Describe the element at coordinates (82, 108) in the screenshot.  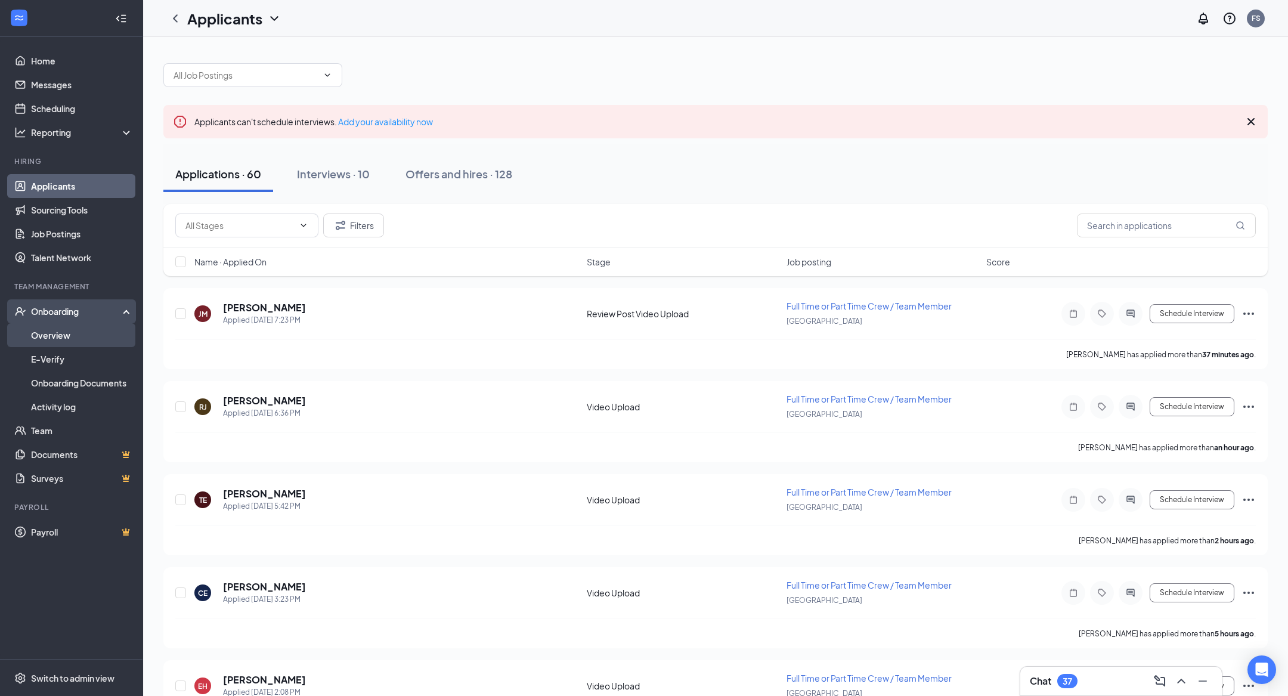
I see `a: Scheduling` at that location.